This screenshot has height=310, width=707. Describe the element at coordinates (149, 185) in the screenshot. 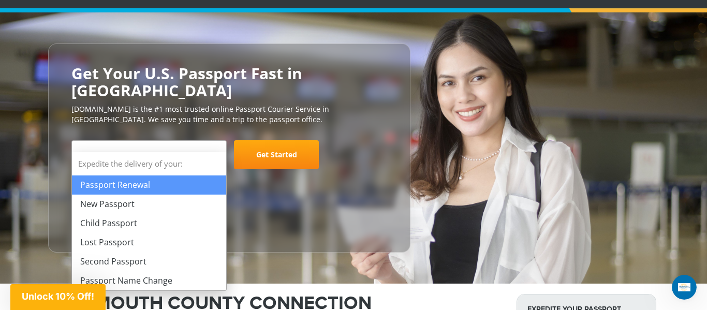

I see `li: Passport Renewal` at that location.